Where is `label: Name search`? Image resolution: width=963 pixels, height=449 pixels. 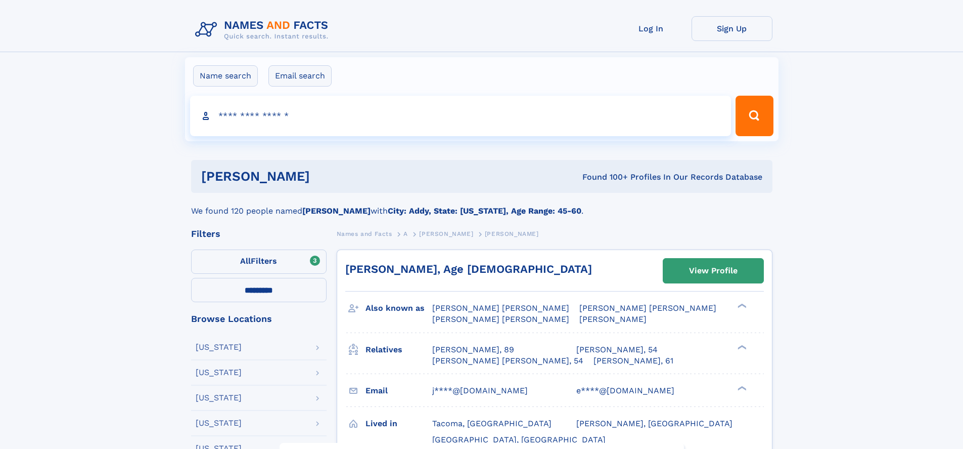
label: Name search is located at coordinates (226, 76).